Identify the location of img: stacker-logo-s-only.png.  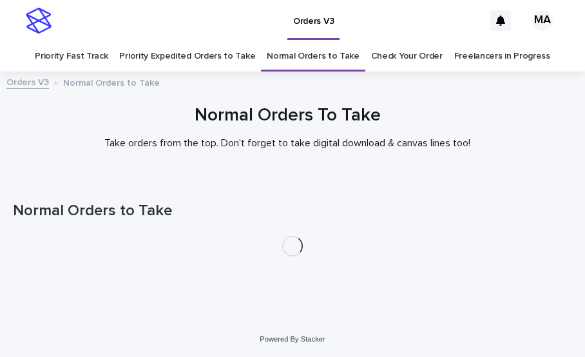
(39, 21).